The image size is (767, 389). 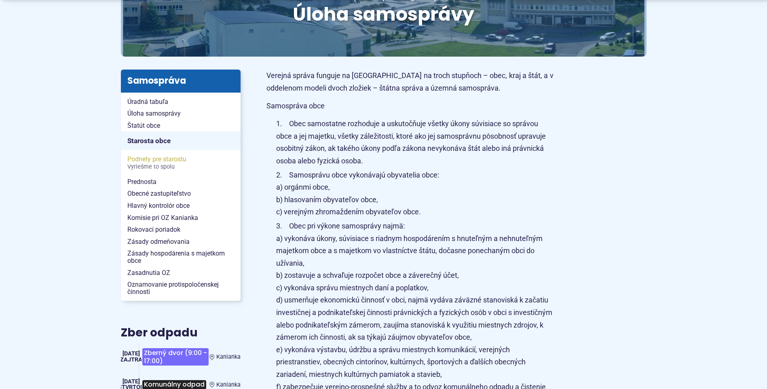 I want to click on span: Zásady odmeňovania, so click(x=181, y=242).